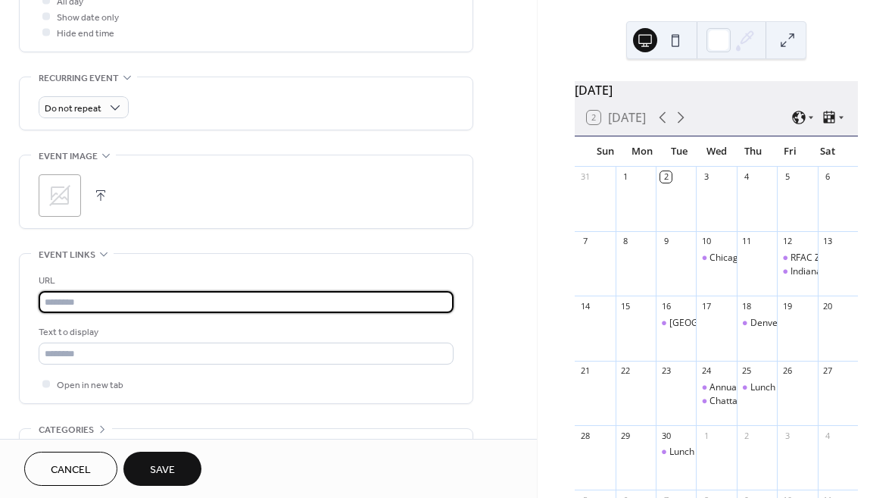  What do you see at coordinates (706, 370) in the screenshot?
I see `div: 24` at bounding box center [706, 370].